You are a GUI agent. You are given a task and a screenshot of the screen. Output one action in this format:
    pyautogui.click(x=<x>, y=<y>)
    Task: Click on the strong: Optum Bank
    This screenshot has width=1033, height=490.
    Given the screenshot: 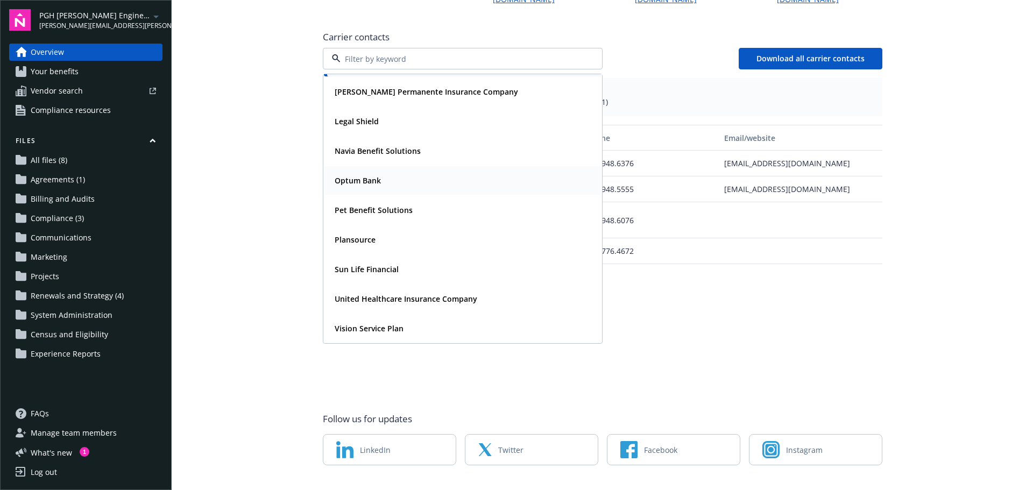 What is the action you would take?
    pyautogui.click(x=358, y=180)
    